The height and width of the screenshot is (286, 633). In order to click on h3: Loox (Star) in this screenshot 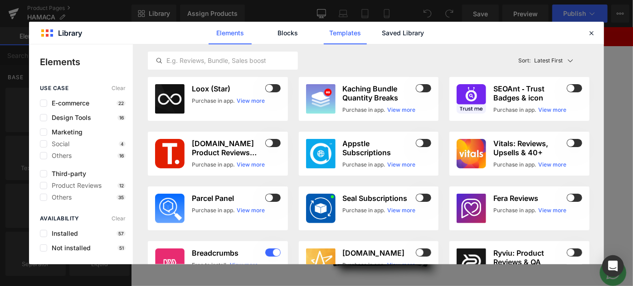, I will do `click(227, 89)`.